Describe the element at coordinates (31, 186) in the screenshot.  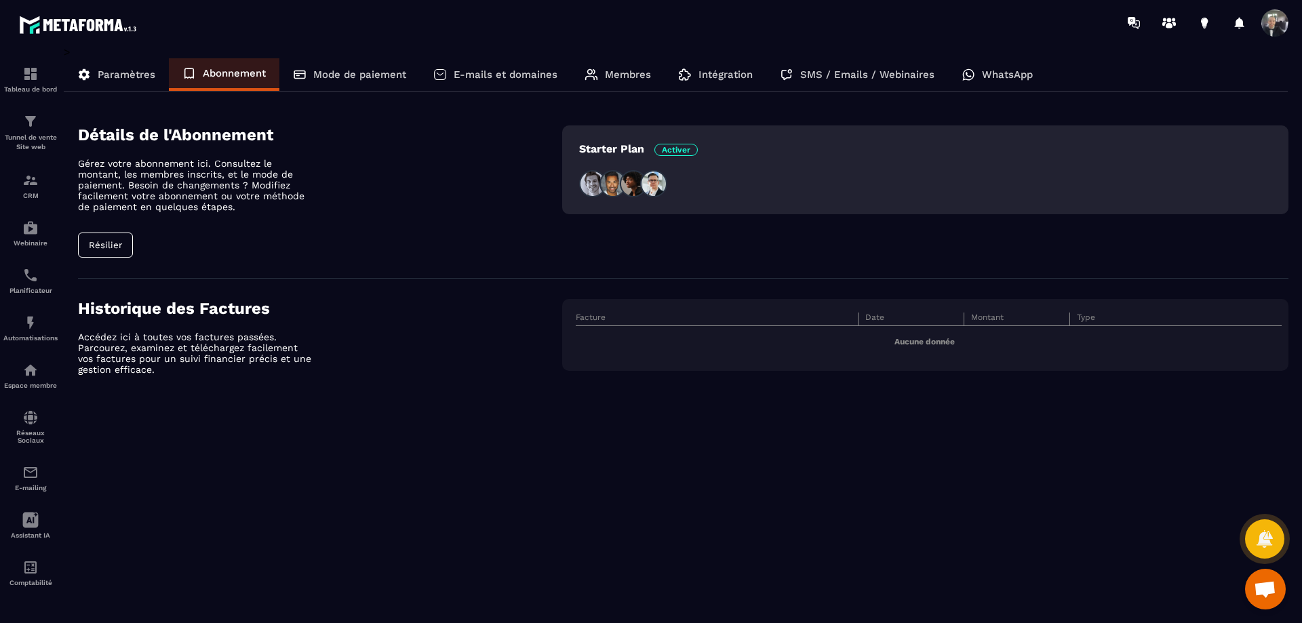
I see `a: formationformationCRM` at that location.